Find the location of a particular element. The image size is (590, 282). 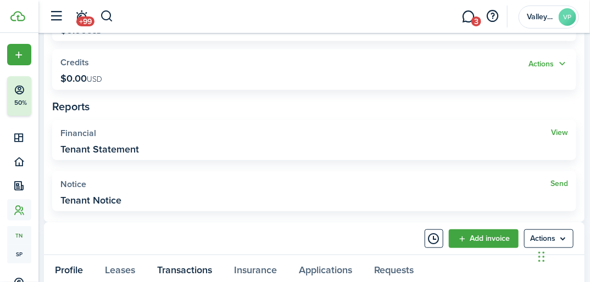

widget-stats-action: Send is located at coordinates (559, 184).